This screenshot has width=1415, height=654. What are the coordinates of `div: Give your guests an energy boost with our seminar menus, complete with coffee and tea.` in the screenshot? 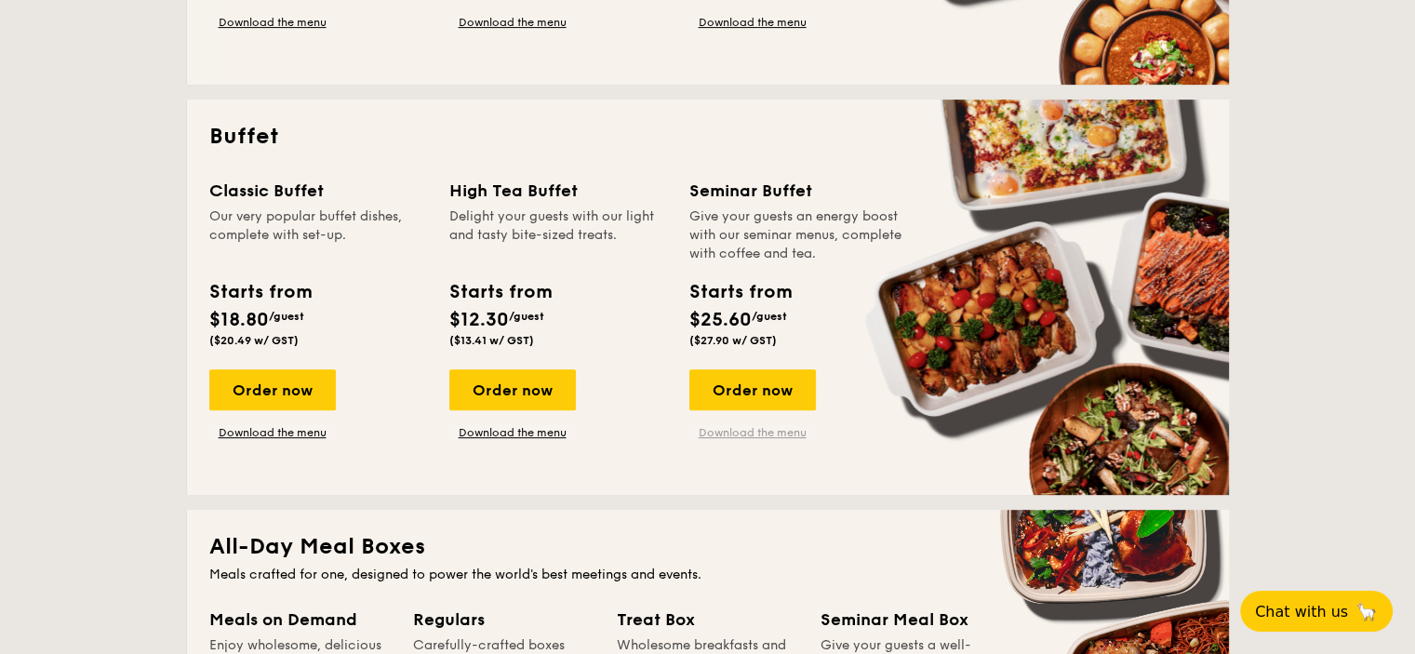 It's located at (798, 235).